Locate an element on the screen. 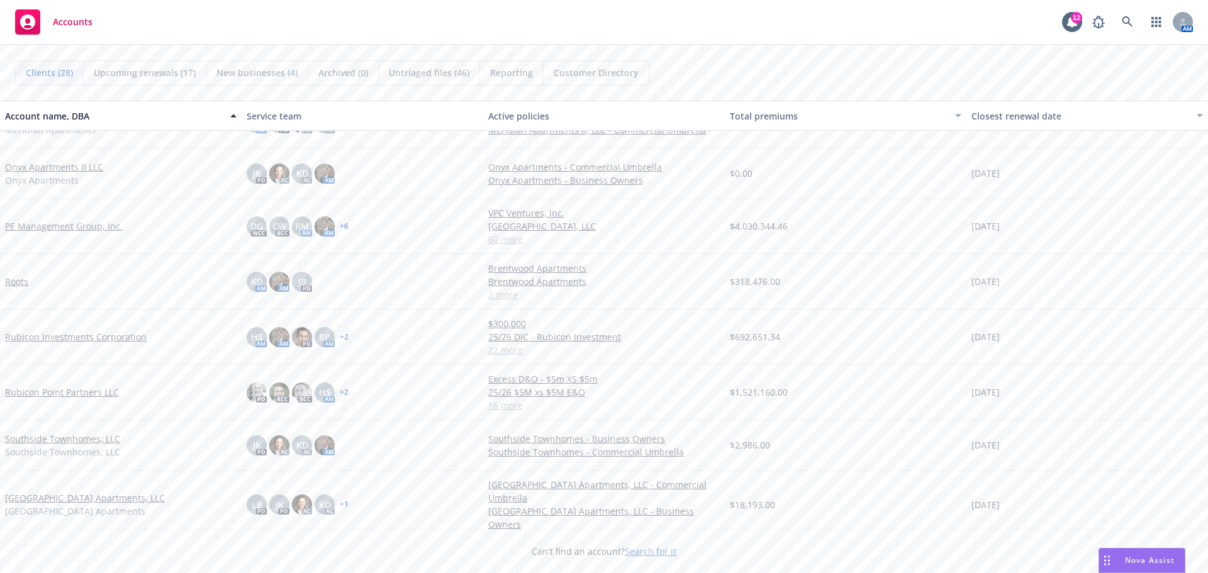  span: $0.00 is located at coordinates (741, 173).